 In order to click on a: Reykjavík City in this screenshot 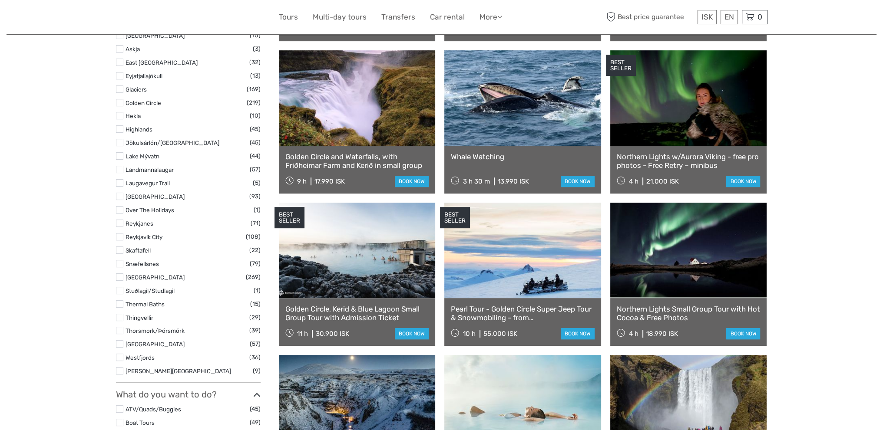, I will do `click(144, 237)`.